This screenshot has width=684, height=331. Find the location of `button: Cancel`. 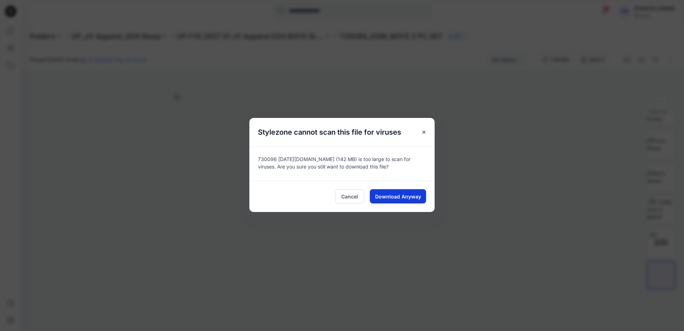

button: Cancel is located at coordinates (349, 196).